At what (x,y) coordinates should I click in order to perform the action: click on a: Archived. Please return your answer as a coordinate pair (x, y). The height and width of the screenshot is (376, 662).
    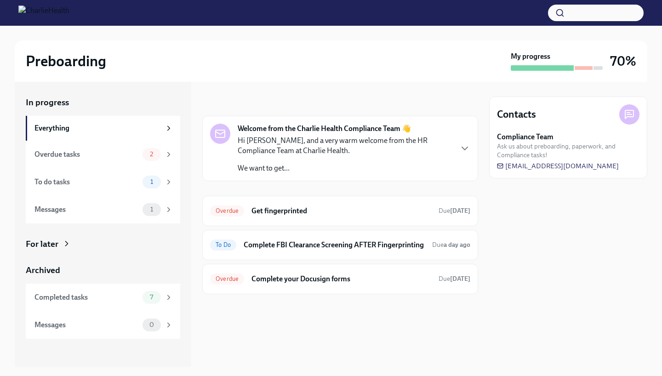
    Looking at the image, I should click on (103, 270).